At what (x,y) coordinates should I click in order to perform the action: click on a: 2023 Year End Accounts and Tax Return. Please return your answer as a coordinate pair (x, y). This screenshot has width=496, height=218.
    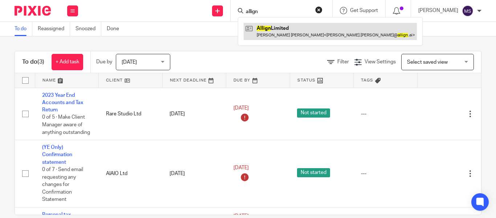
    Looking at the image, I should click on (62, 102).